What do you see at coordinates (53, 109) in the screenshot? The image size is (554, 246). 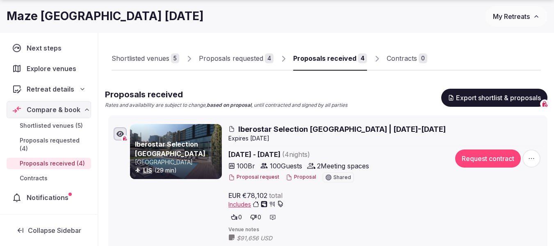 I see `span: Compare & book` at bounding box center [53, 109].